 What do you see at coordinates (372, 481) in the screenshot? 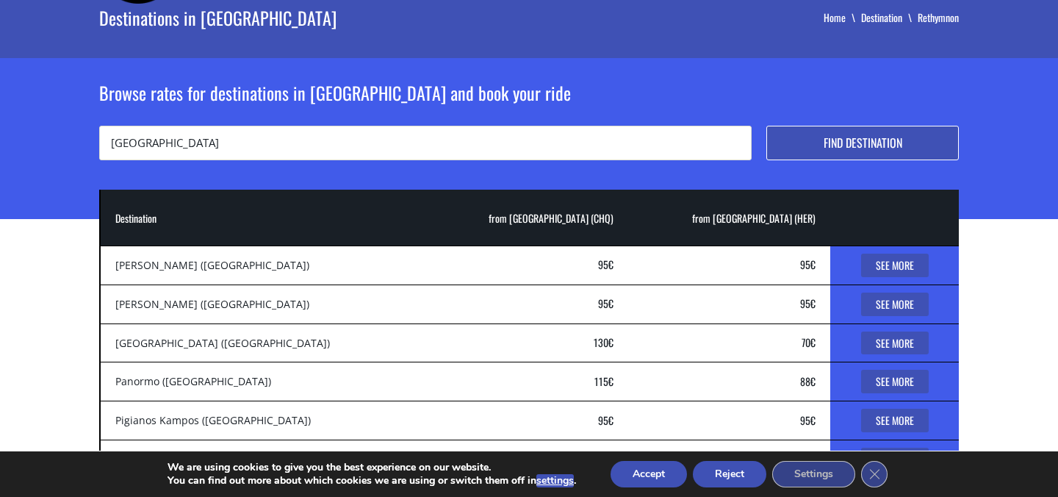
I see `p: You can find out more about which cookies we are using or switch them off in .` at bounding box center [372, 481].